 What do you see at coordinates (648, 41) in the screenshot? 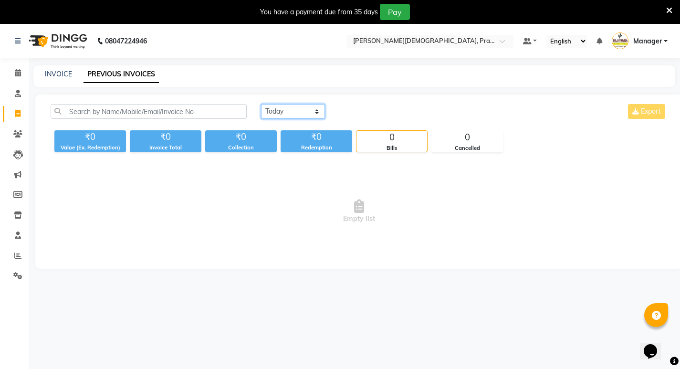
I see `span: Manager` at bounding box center [648, 41].